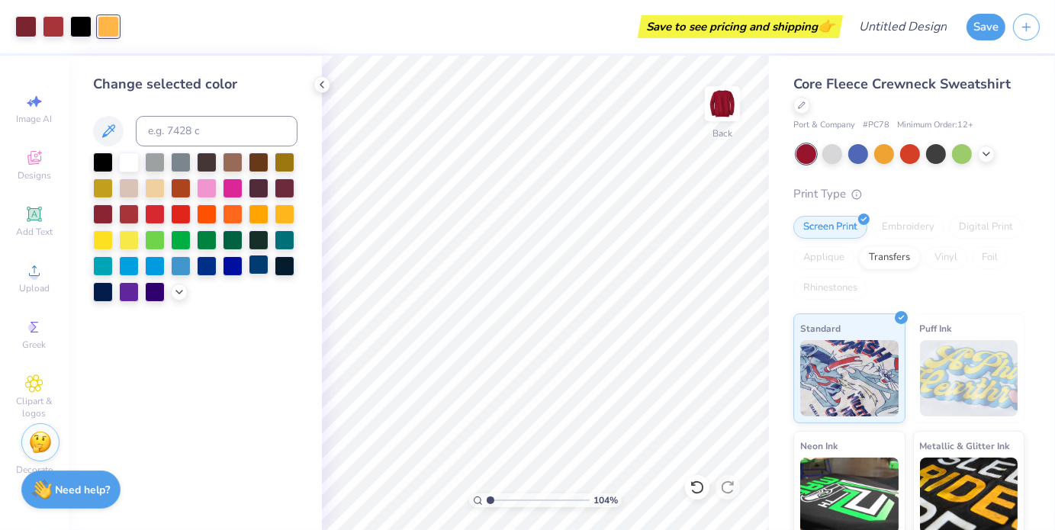  I want to click on div: Change selected color, so click(195, 84).